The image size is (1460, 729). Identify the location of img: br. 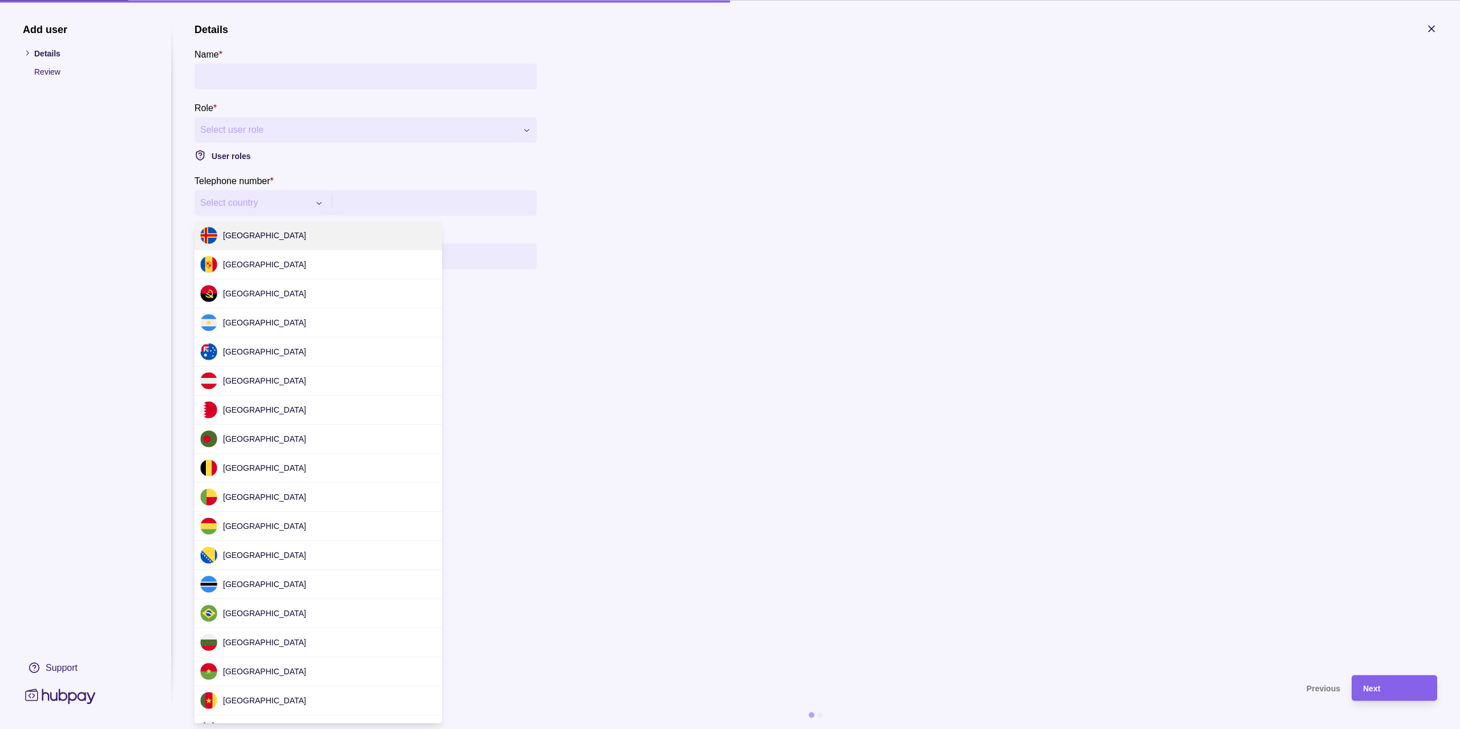
(209, 614).